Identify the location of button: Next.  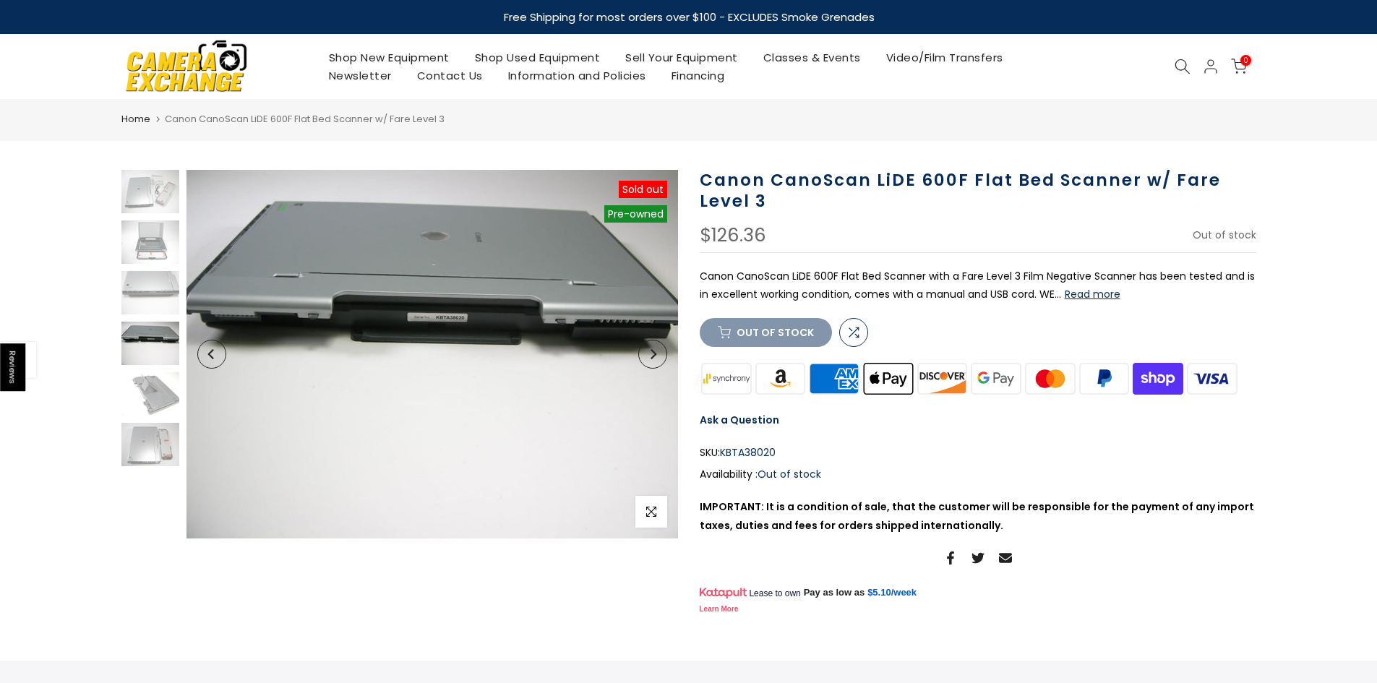
(653, 354).